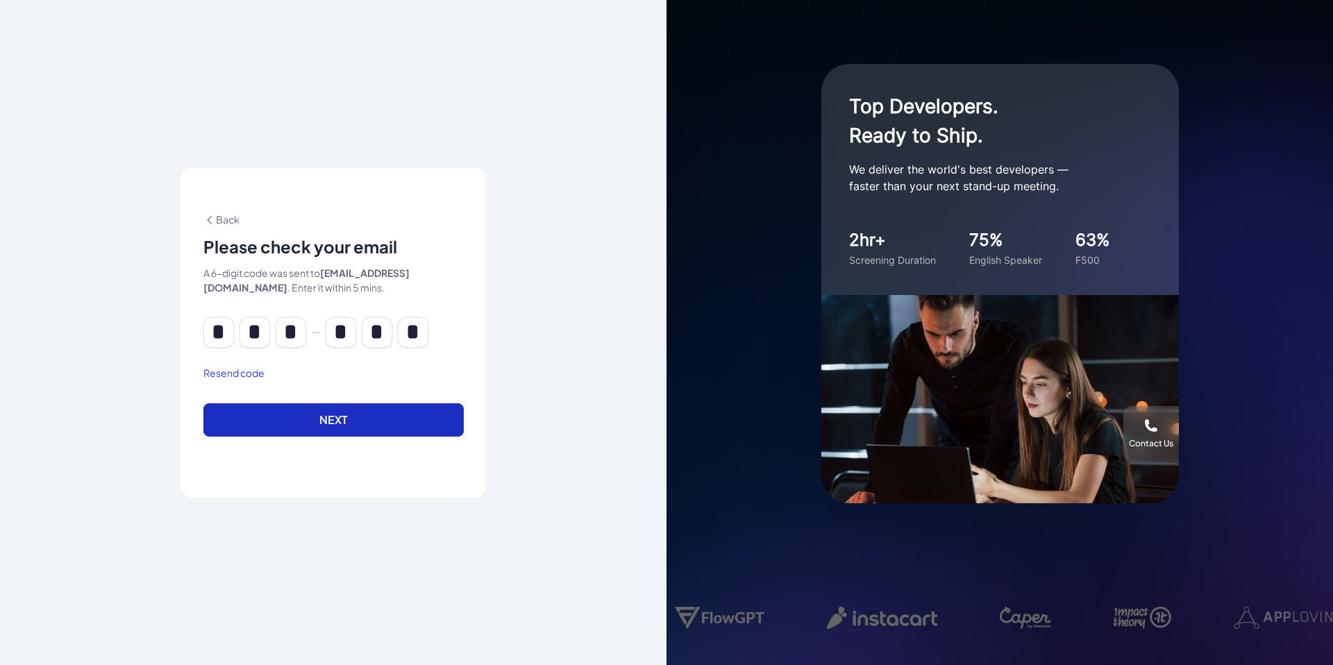 The height and width of the screenshot is (665, 1333). I want to click on p: A 6-digit code was sent to . Enter it within 5 mins., so click(333, 280).